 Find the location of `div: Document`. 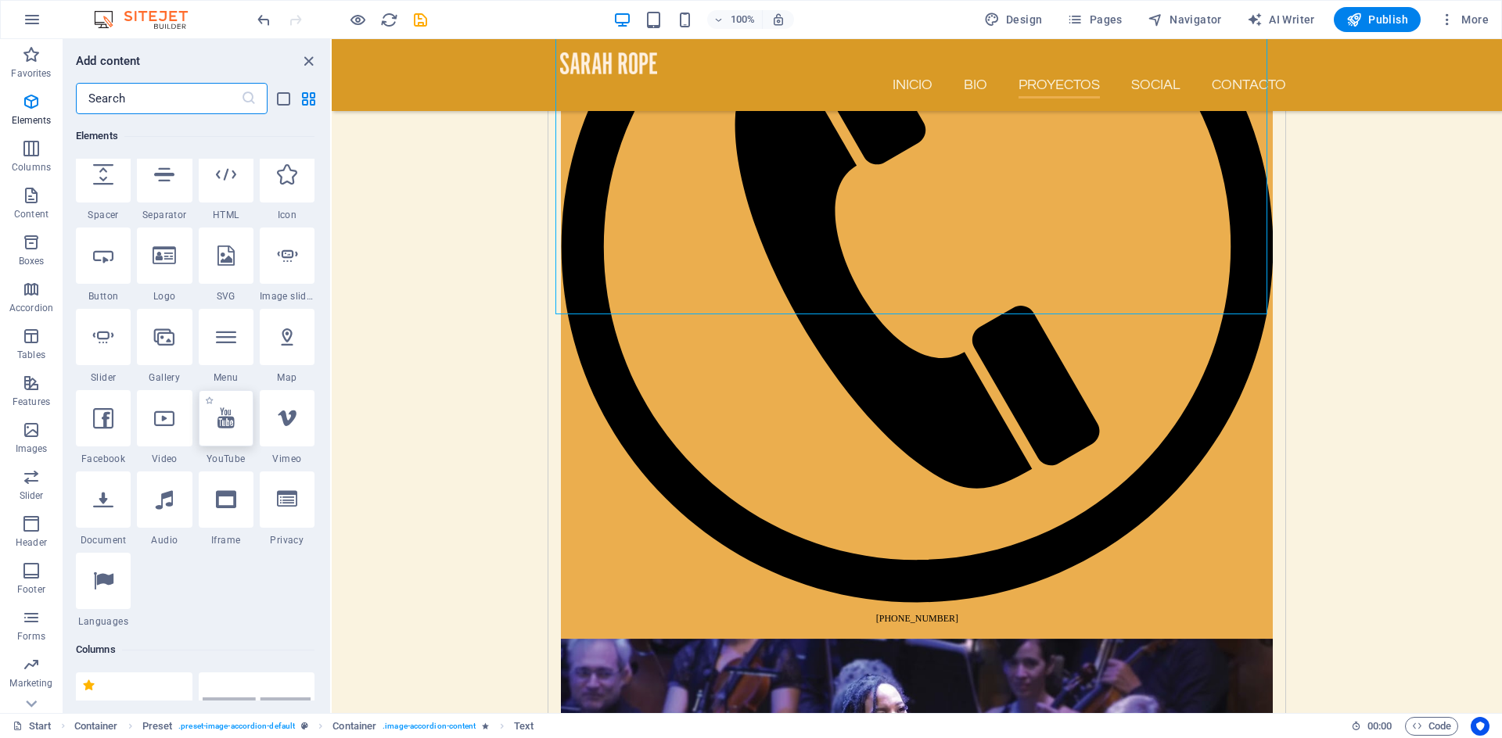

div: Document is located at coordinates (103, 509).